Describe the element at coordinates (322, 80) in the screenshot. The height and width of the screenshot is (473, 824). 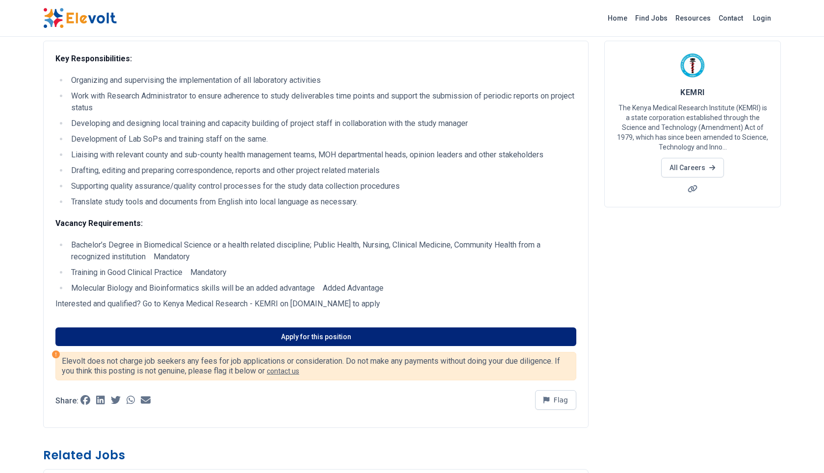
I see `li: Organizing and supervising the implementation of all laboratory activities` at that location.